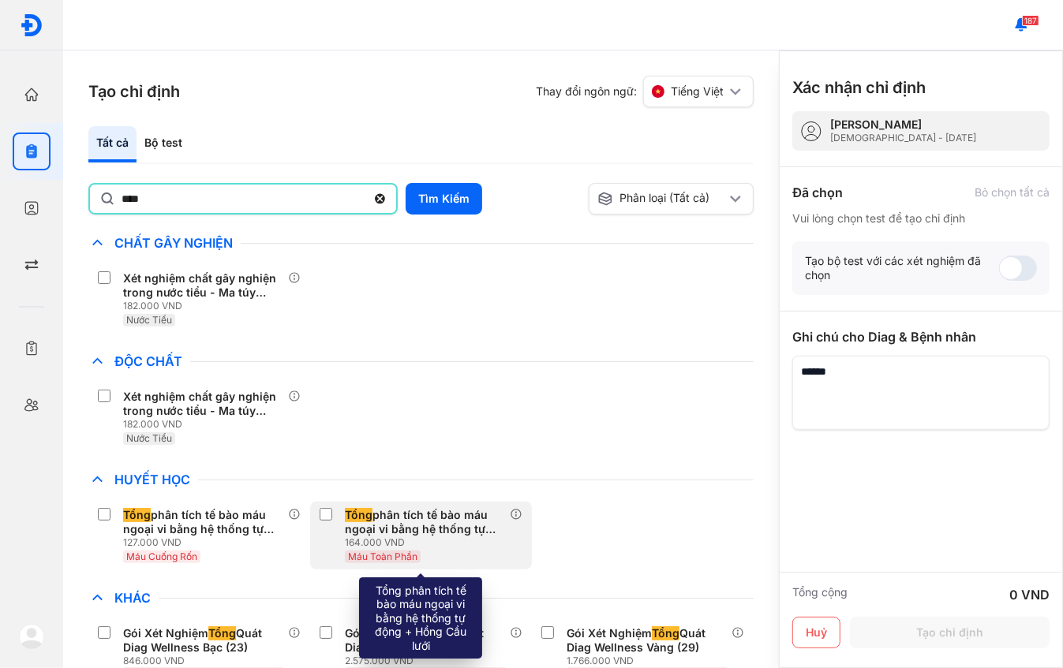  Describe the element at coordinates (427, 661) in the screenshot. I see `div: 2.575.000 VND` at that location.